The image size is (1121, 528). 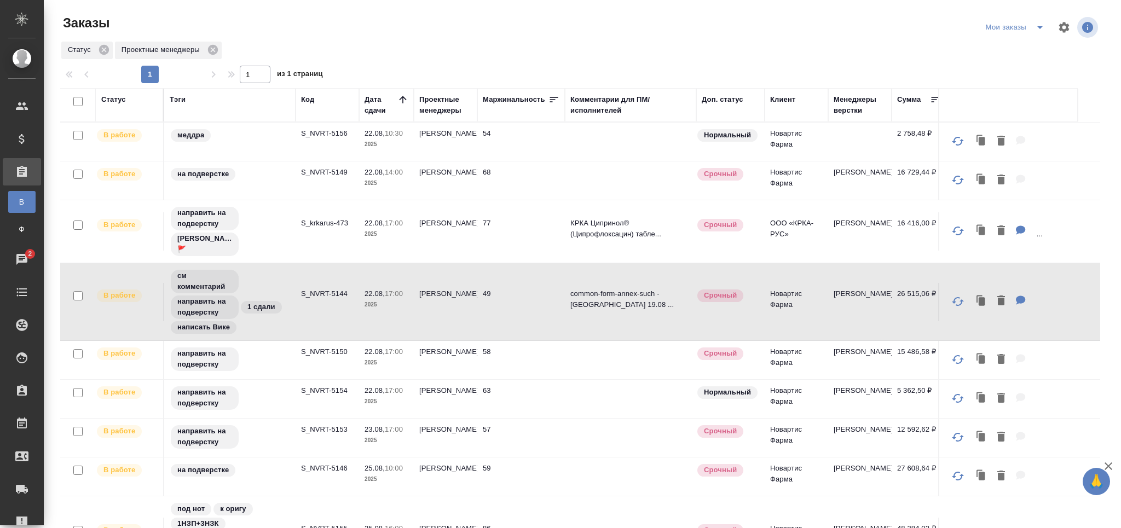 I want to click on p: 25.08,, so click(x=374, y=468).